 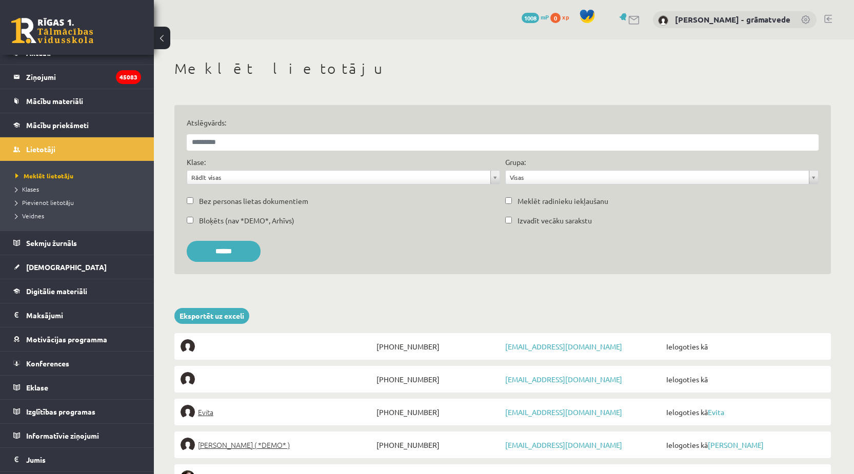 I want to click on span: Izglītības programas, so click(x=60, y=412).